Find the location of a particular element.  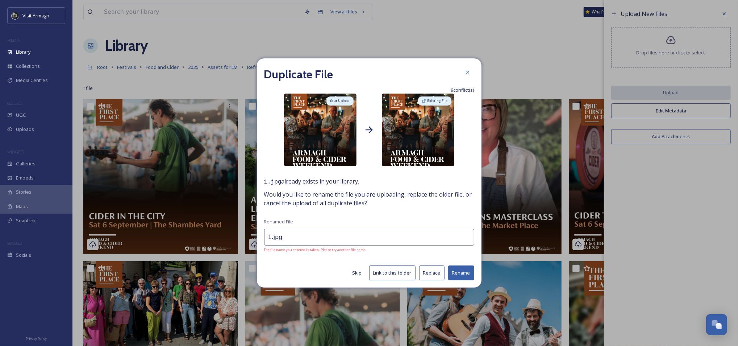

span: Renamed File is located at coordinates (279, 221).